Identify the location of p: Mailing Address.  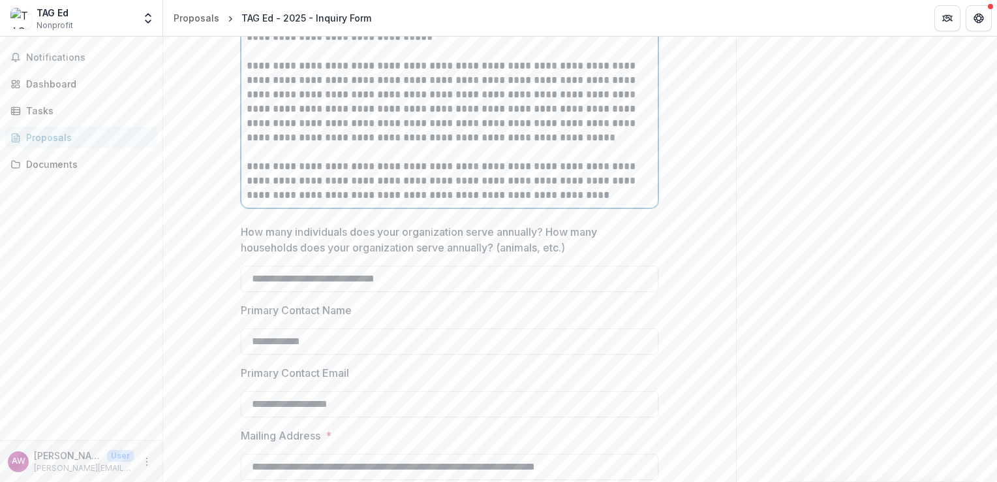
(281, 435).